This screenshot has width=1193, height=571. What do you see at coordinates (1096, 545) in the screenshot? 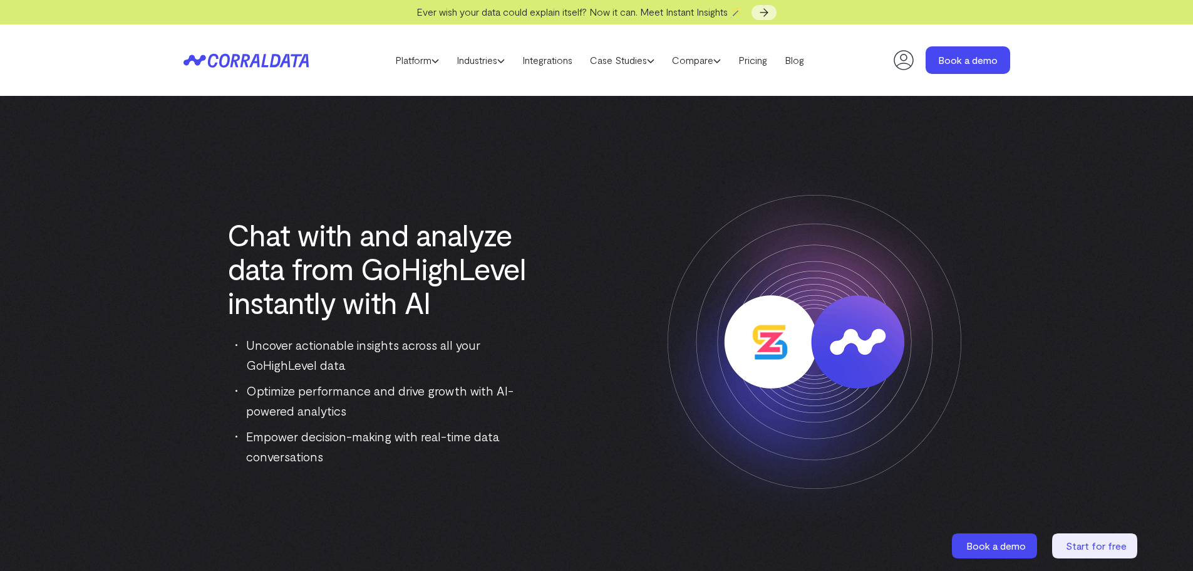
I see `a: Start for free` at bounding box center [1096, 545].